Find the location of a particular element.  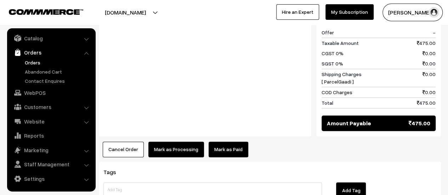

a: WebPOS is located at coordinates (51, 93).